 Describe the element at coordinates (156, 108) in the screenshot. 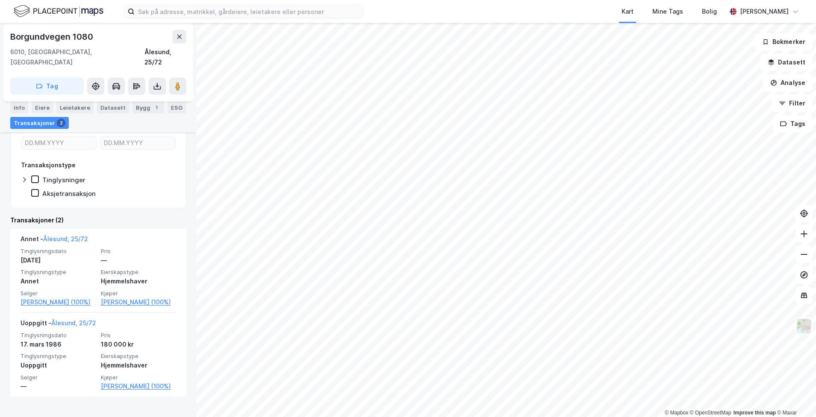

I see `div: 1` at that location.